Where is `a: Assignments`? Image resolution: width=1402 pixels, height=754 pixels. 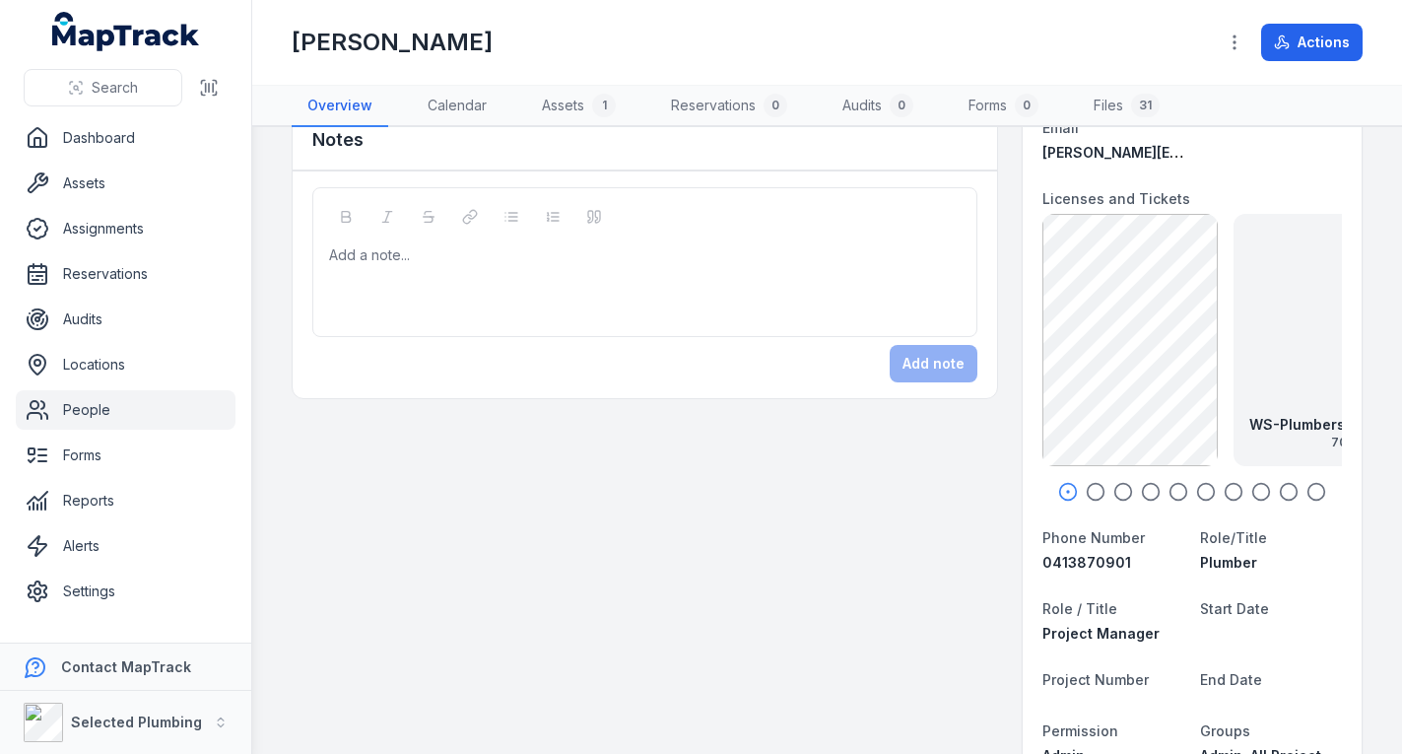
a: Assignments is located at coordinates (125, 229).